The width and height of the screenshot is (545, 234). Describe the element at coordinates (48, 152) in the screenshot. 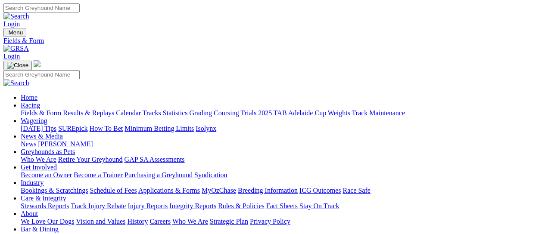

I see `a: Greyhounds as Pets` at that location.